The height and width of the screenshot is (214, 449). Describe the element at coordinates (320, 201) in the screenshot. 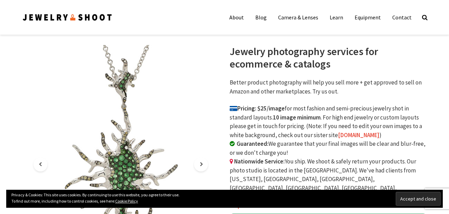

I see `a: client map` at that location.